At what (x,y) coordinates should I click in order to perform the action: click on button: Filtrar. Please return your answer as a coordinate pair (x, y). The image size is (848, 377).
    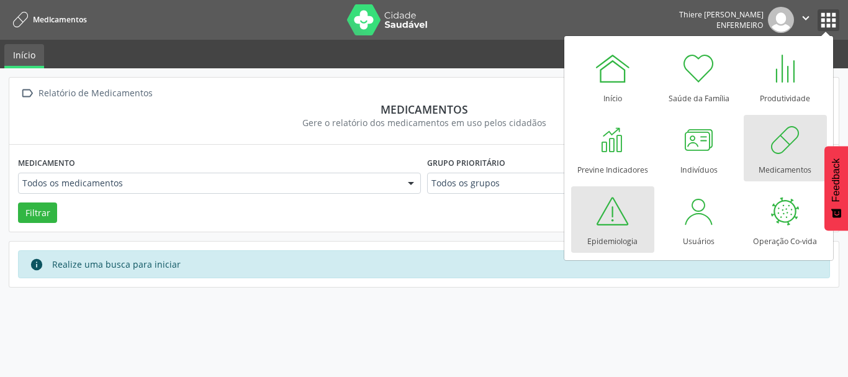
    Looking at the image, I should click on (37, 213).